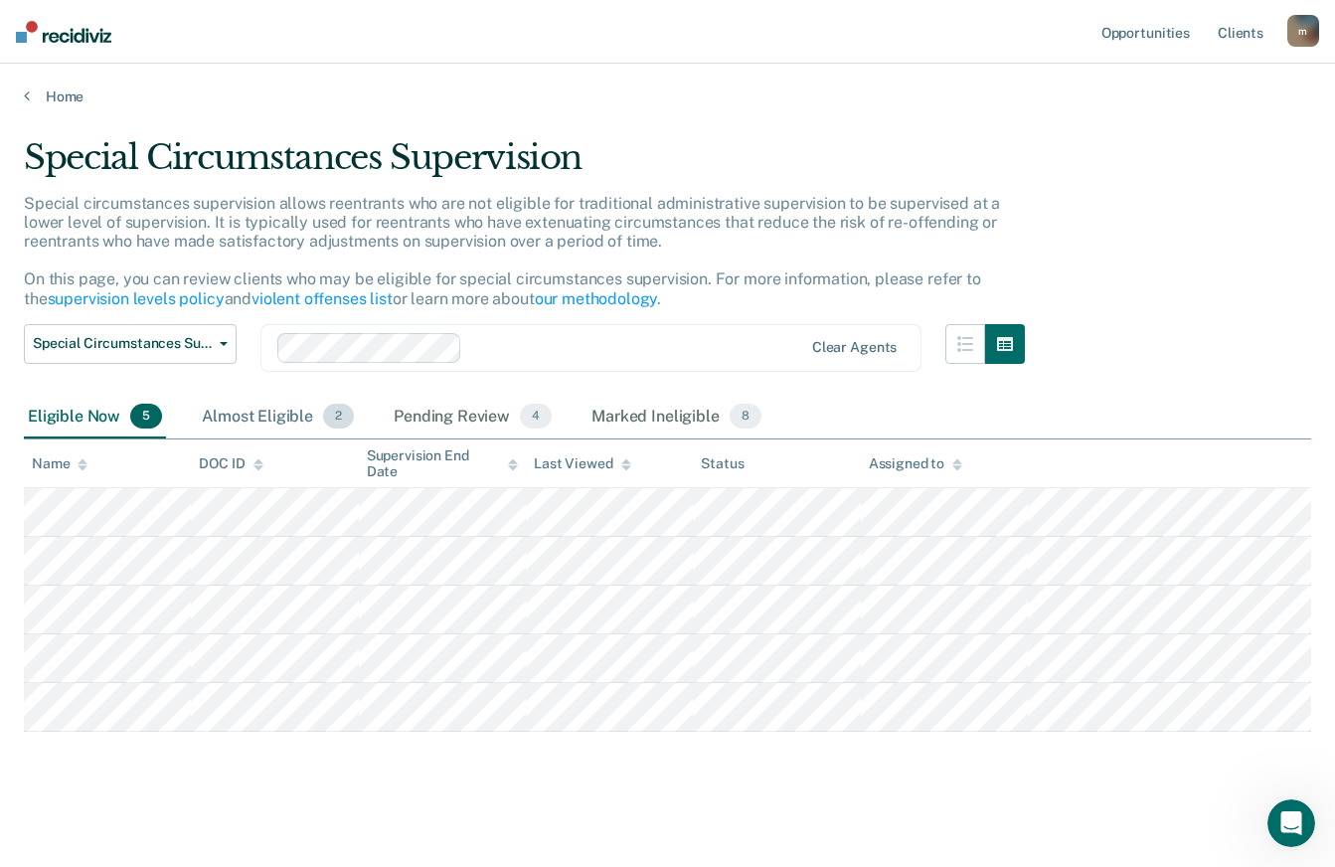 This screenshot has height=867, width=1335. I want to click on div: Assigned to, so click(916, 463).